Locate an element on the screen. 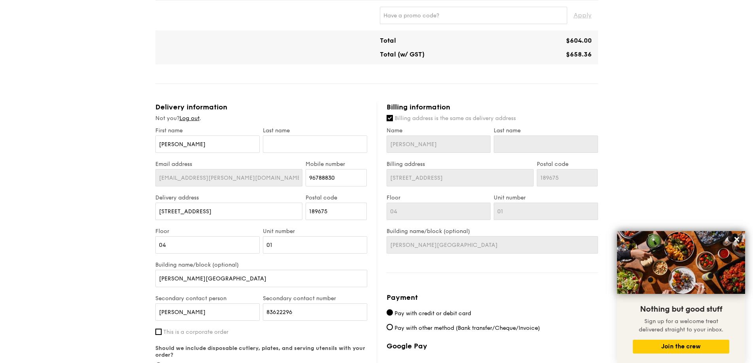 The width and height of the screenshot is (753, 363). span: $604.00 is located at coordinates (579, 40).